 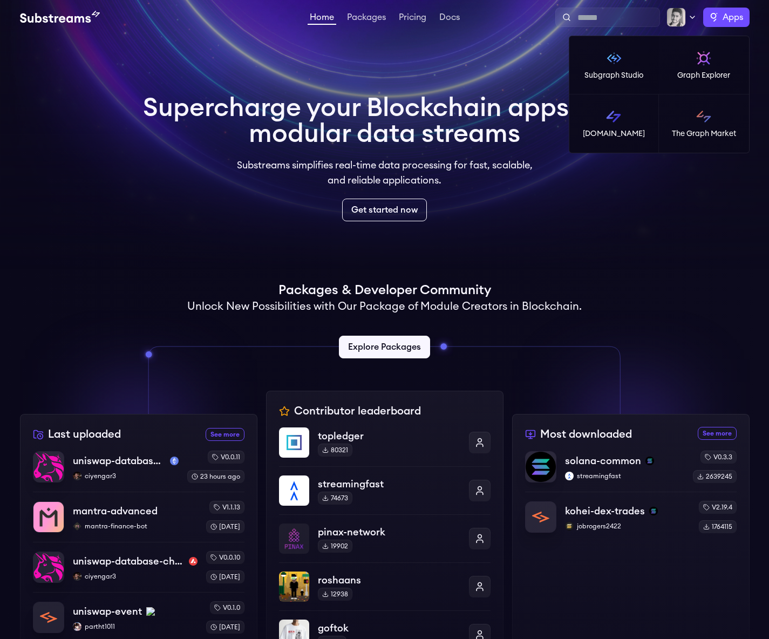 What do you see at coordinates (135, 526) in the screenshot?
I see `p: mantra-finance-bot` at bounding box center [135, 526].